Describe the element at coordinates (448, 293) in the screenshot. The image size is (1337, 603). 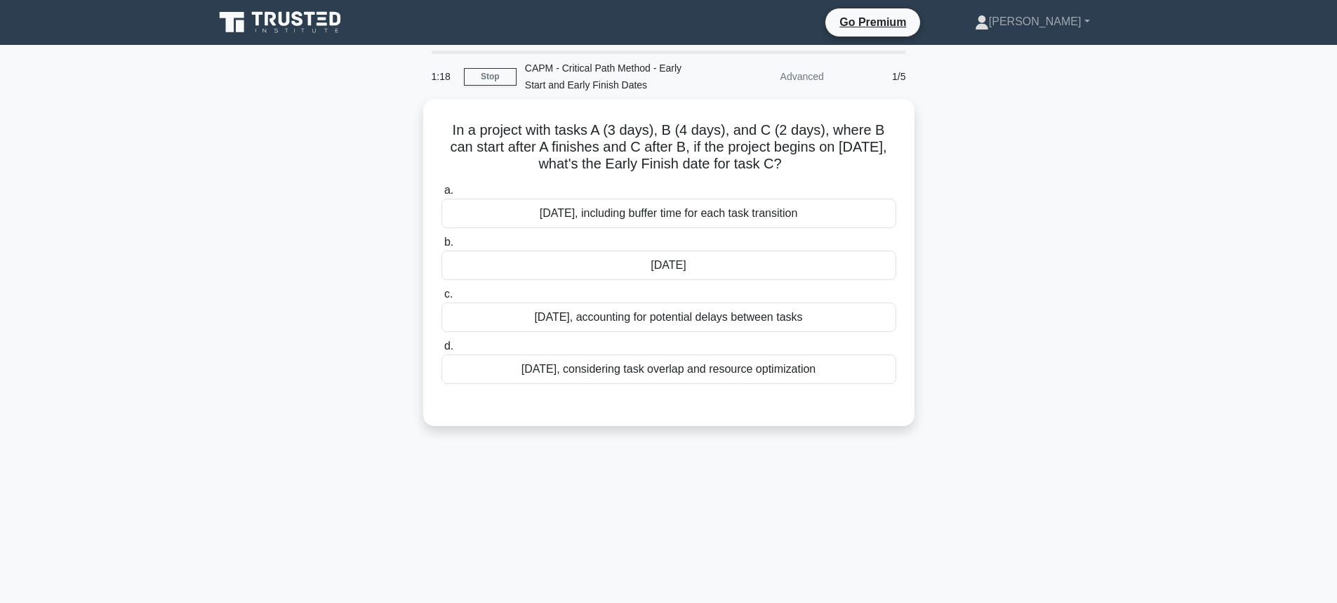
I see `span: c.` at that location.